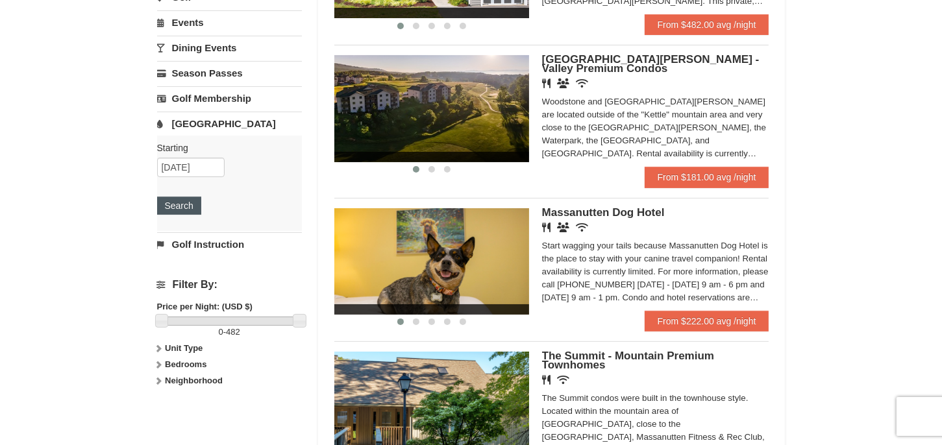 Image resolution: width=942 pixels, height=445 pixels. What do you see at coordinates (628, 360) in the screenshot?
I see `span: The Summit - Mountain Premium Townhomes` at bounding box center [628, 360].